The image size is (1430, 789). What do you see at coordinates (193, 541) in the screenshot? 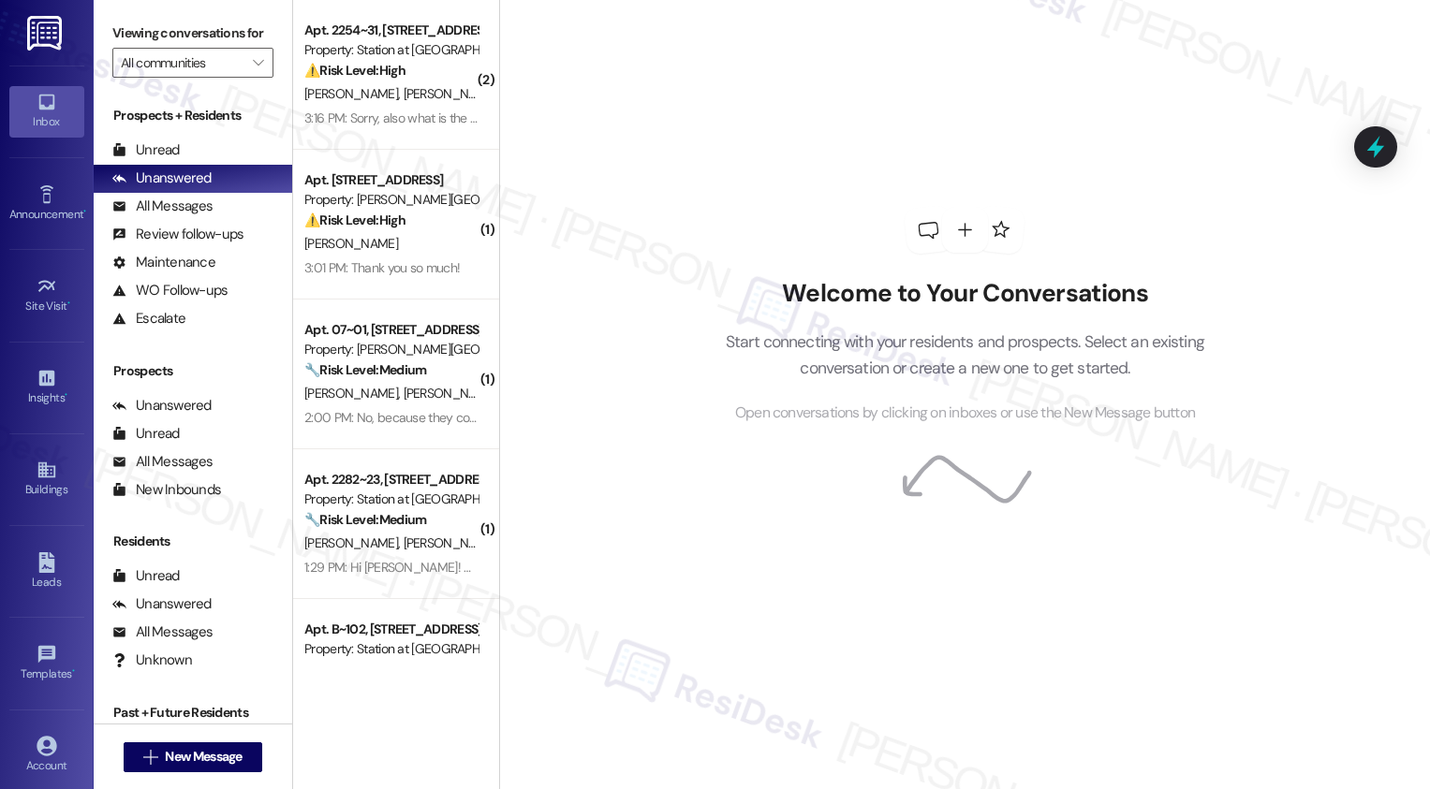
I see `div: Residents` at bounding box center [193, 541].